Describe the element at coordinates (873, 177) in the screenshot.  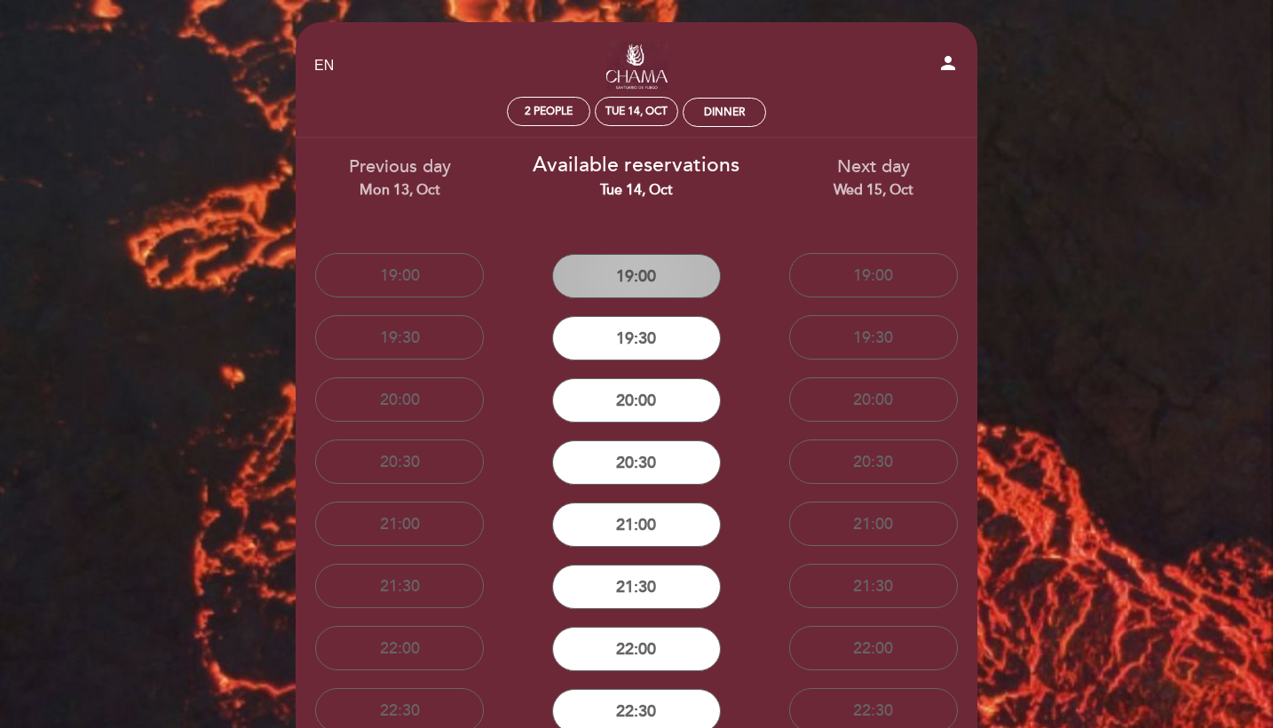
I see `div: Next day` at that location.